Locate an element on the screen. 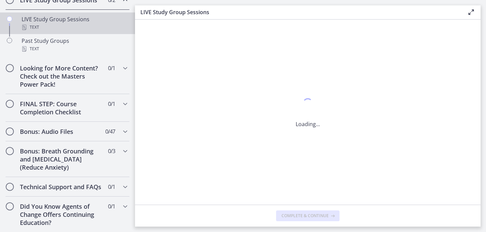  button: Complete & continue is located at coordinates (308, 216).